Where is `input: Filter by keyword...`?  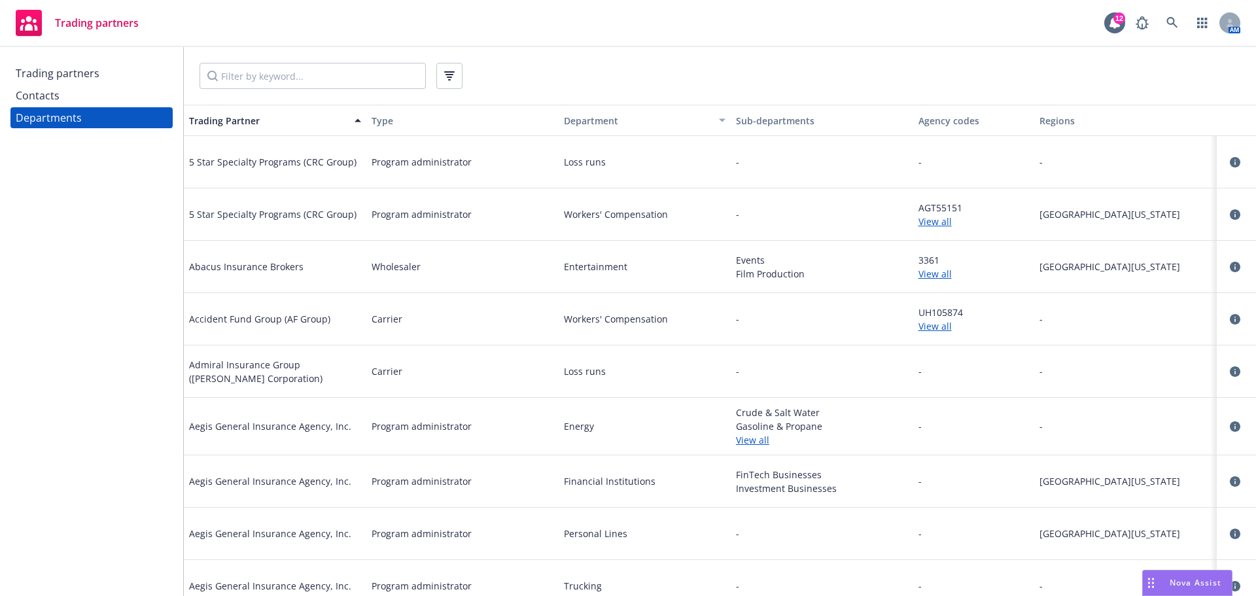 input: Filter by keyword... is located at coordinates (313, 76).